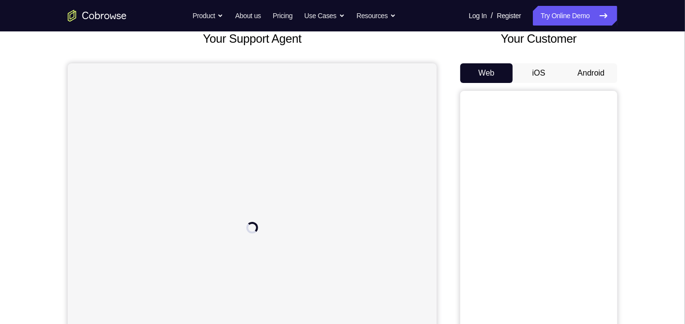  What do you see at coordinates (591, 73) in the screenshot?
I see `button: Android` at bounding box center [591, 73].